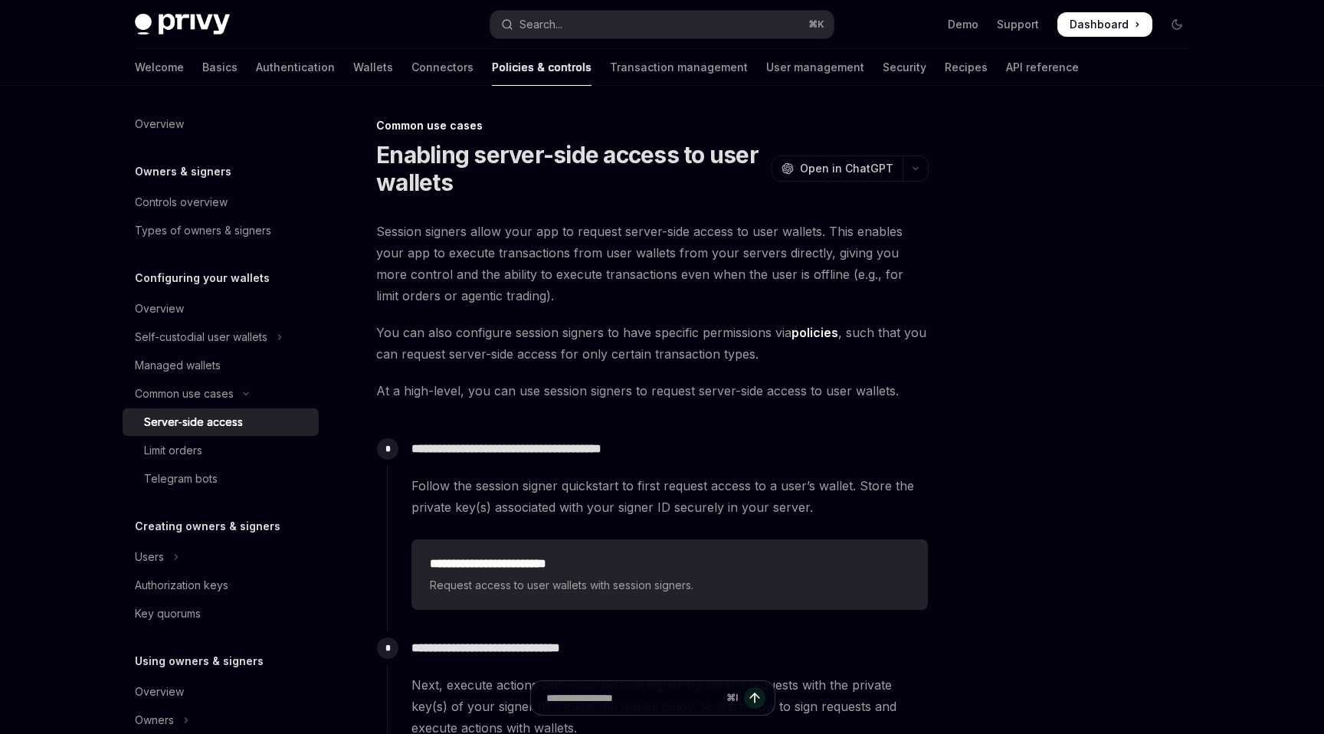  I want to click on a: Authorization keys, so click(221, 585).